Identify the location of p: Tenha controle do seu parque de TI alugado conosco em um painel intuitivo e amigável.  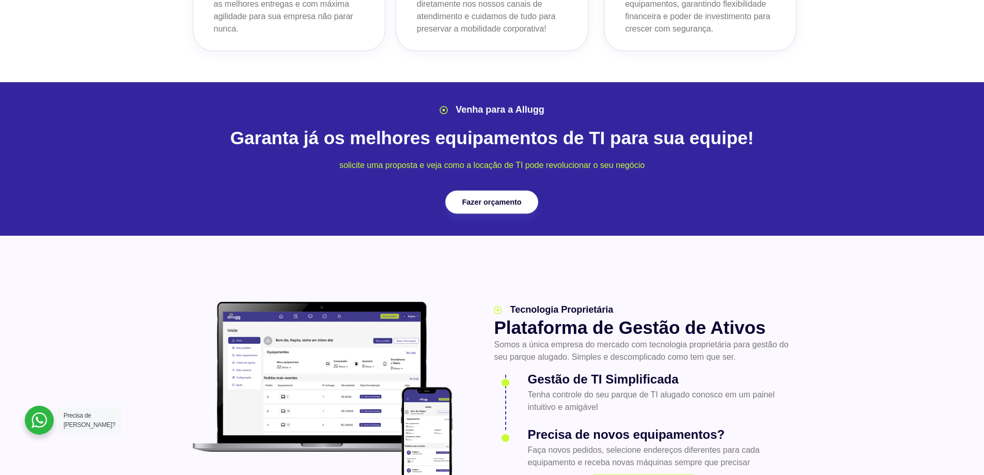
(660, 401).